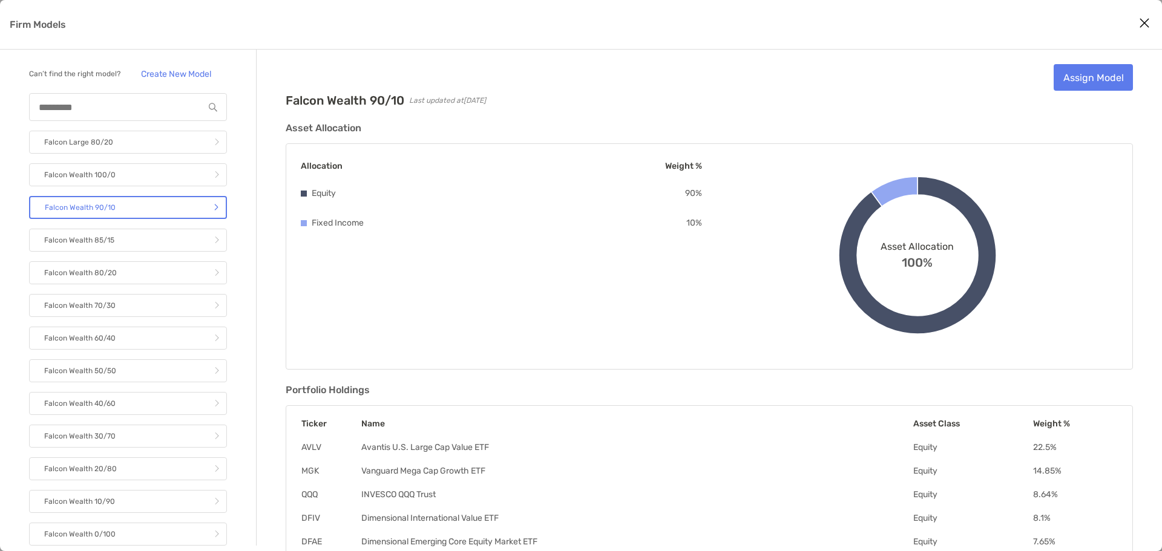 This screenshot has width=1162, height=551. Describe the element at coordinates (213, 107) in the screenshot. I see `img: input icon` at that location.